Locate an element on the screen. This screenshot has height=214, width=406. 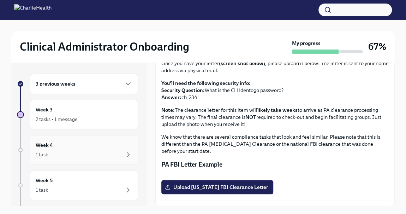
strong: My progress is located at coordinates (306, 43).